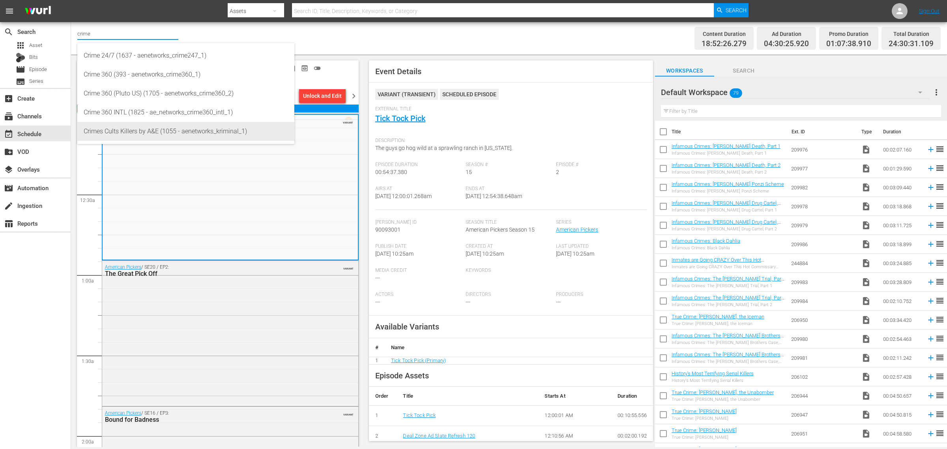 The image size is (947, 449). Describe the element at coordinates (902, 358) in the screenshot. I see `td: 00:02:11.242` at that location.